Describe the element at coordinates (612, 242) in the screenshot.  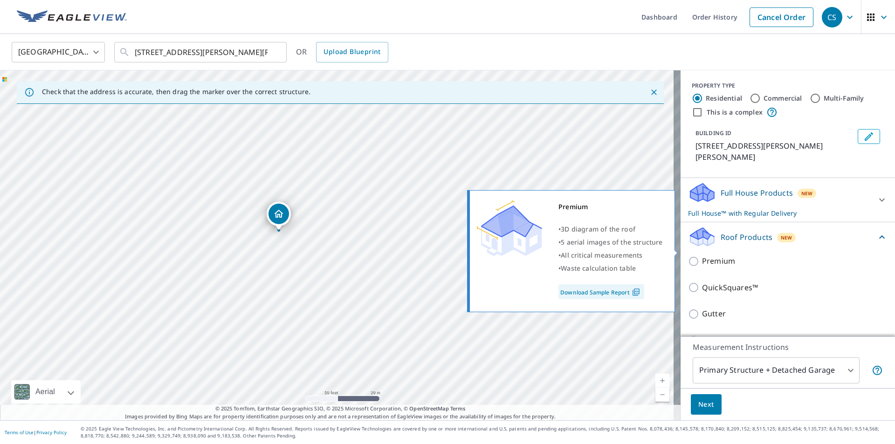
I see `span: 5 aerial images of the structure` at that location.